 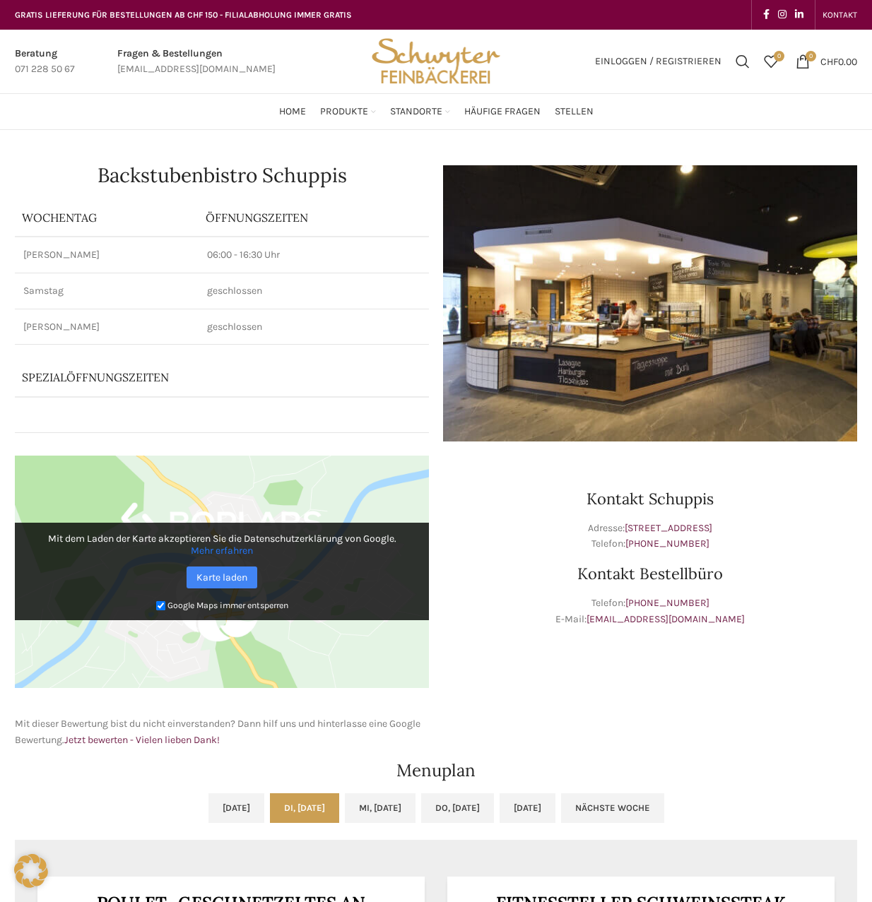 What do you see at coordinates (142, 740) in the screenshot?
I see `a: Jetzt bewerten - Vielen lieben Dank!` at bounding box center [142, 740].